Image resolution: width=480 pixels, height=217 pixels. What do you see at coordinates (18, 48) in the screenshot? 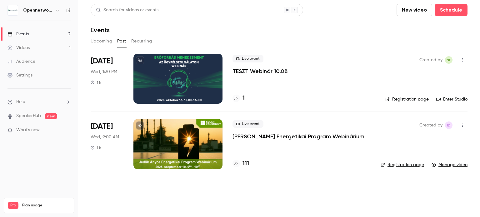
I see `div: Videos` at bounding box center [18, 48].